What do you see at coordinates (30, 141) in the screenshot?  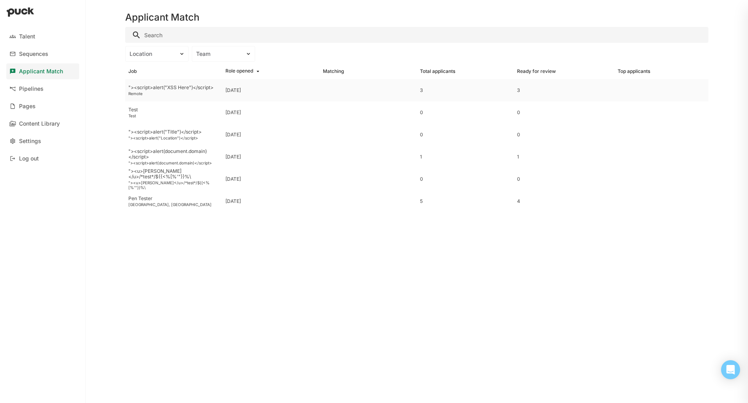 I see `div: Settings` at bounding box center [30, 141].